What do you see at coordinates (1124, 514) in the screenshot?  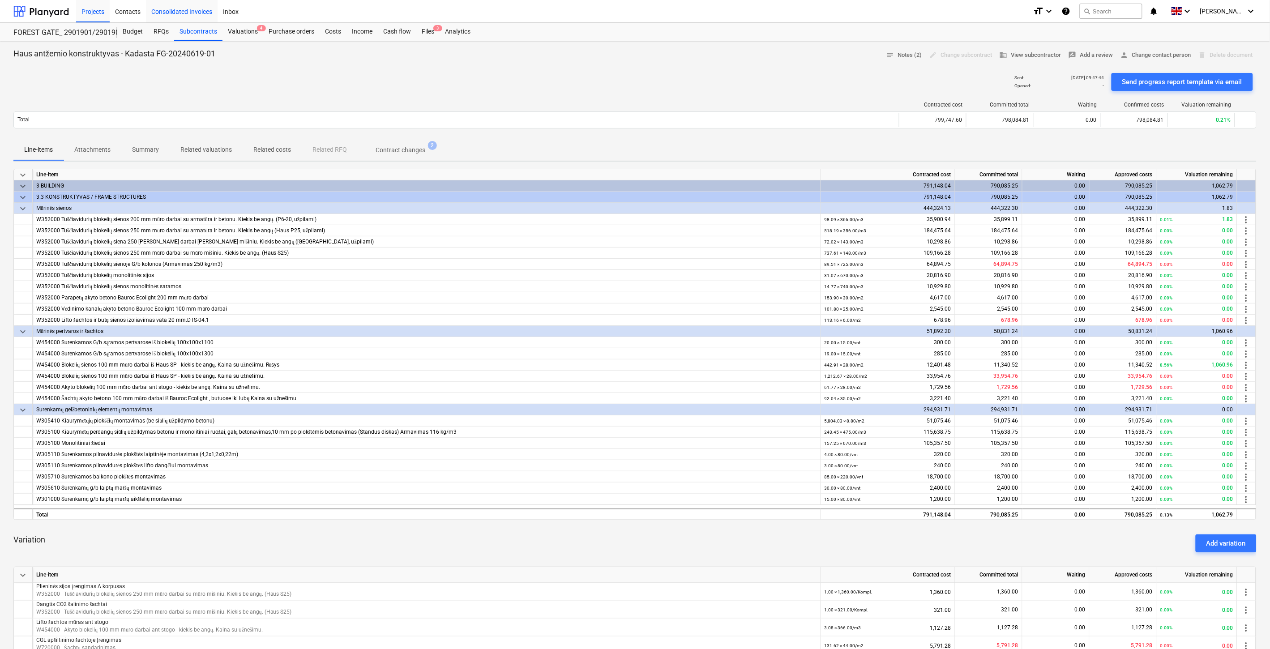 I see `div: 790,085.25` at bounding box center [1124, 514].